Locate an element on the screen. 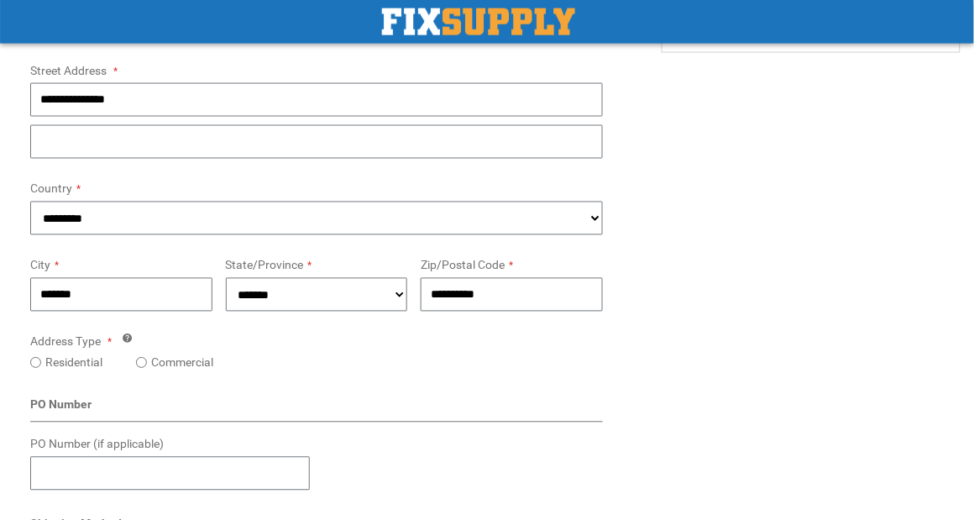 Image resolution: width=974 pixels, height=520 pixels. a: store logo is located at coordinates (479, 22).